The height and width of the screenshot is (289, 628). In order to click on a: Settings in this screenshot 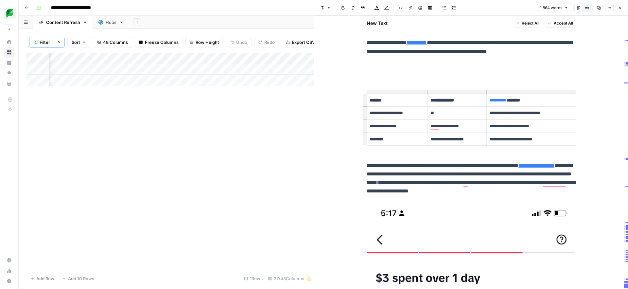, I will do `click(9, 260)`.